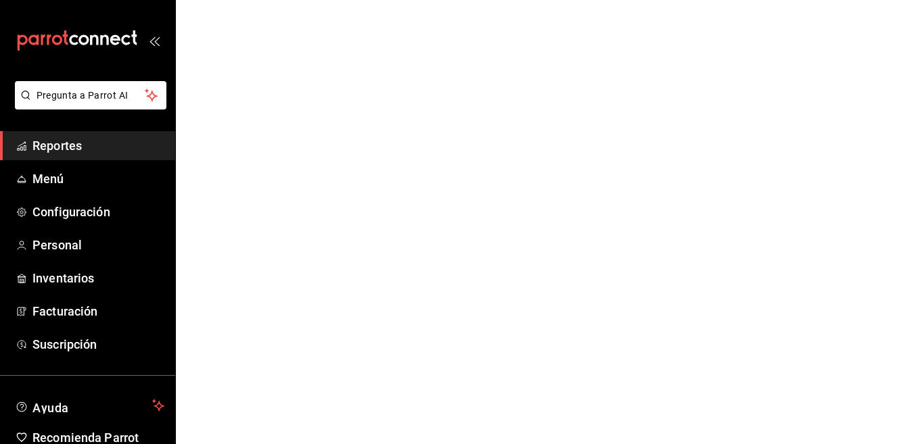 This screenshot has width=924, height=444. Describe the element at coordinates (98, 344) in the screenshot. I see `span: Suscripción` at that location.